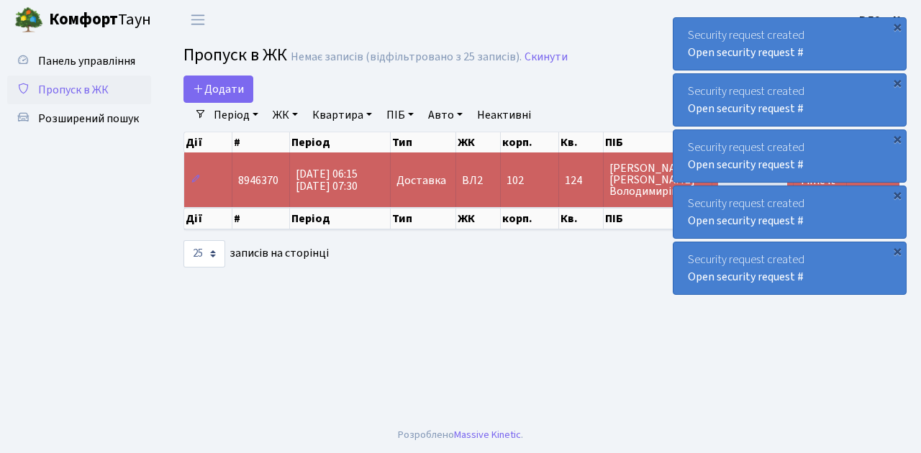 This screenshot has width=921, height=453. What do you see at coordinates (546, 57) in the screenshot?
I see `a: Скинути` at bounding box center [546, 57].